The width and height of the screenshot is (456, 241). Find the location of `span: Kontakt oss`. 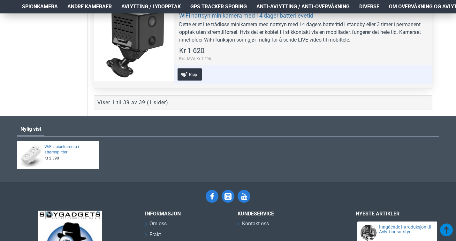

span: Kontakt oss is located at coordinates (255, 223).